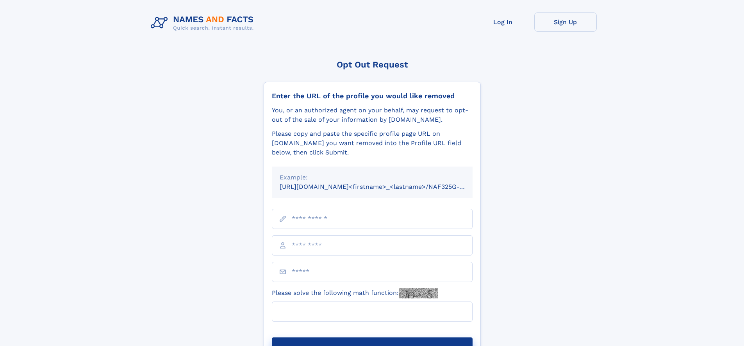  What do you see at coordinates (372, 115) in the screenshot?
I see `div: You, or an authorized agent on your behalf, may request to opt-out of the sale of your informatio...` at bounding box center [372, 115].